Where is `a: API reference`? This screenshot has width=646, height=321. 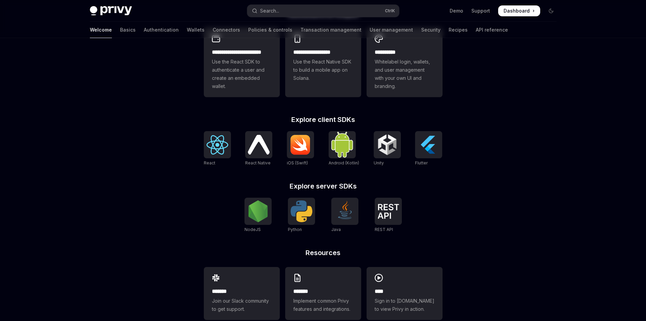
a: API reference is located at coordinates (492, 30).